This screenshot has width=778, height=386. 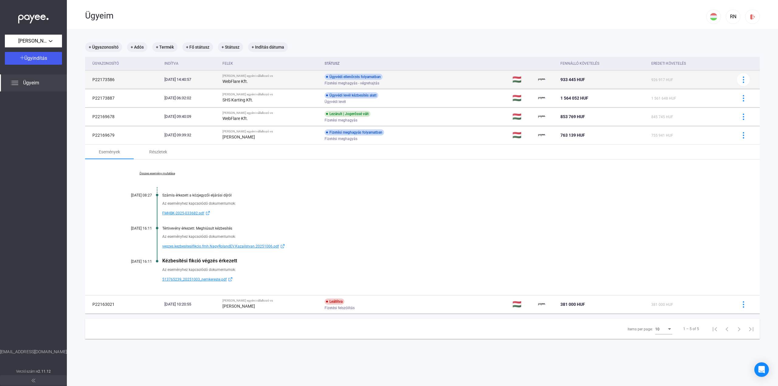 What do you see at coordinates (158, 152) in the screenshot?
I see `div: Részletek` at bounding box center [158, 152].